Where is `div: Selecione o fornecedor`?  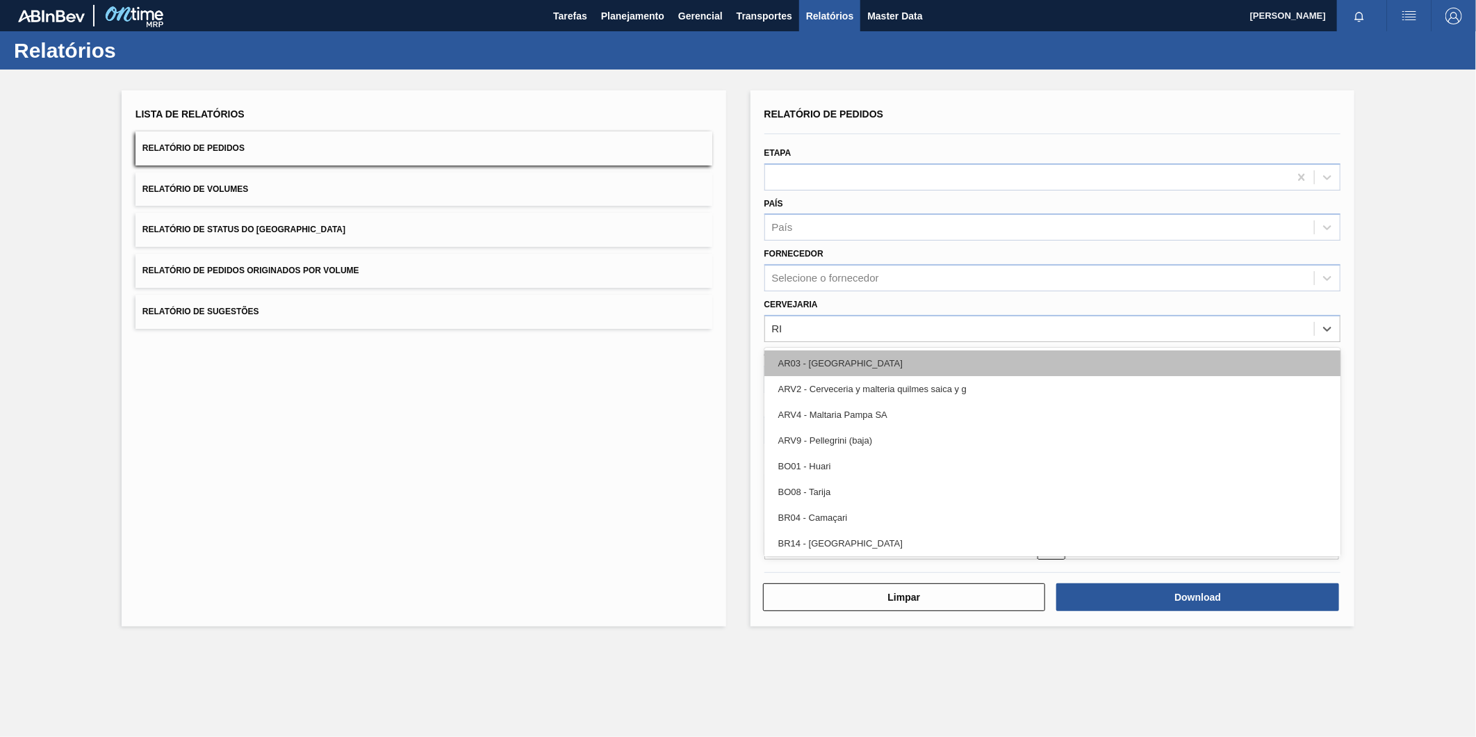
div: Selecione o fornecedor is located at coordinates (826, 278).